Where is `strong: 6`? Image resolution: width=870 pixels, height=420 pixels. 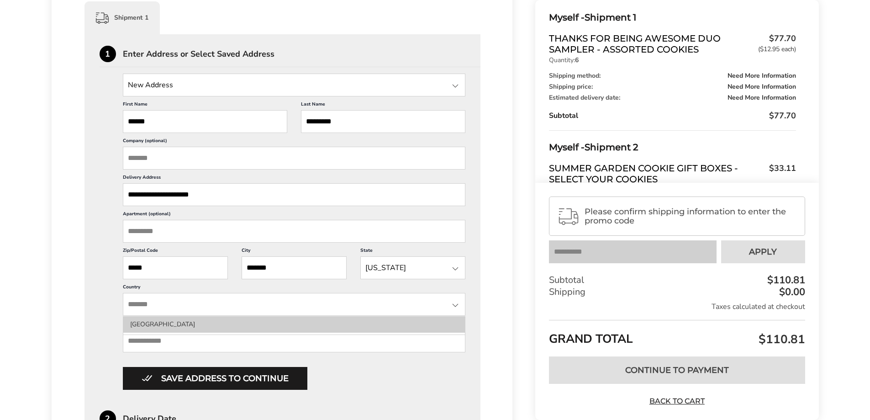 strong: 6 is located at coordinates (577, 60).